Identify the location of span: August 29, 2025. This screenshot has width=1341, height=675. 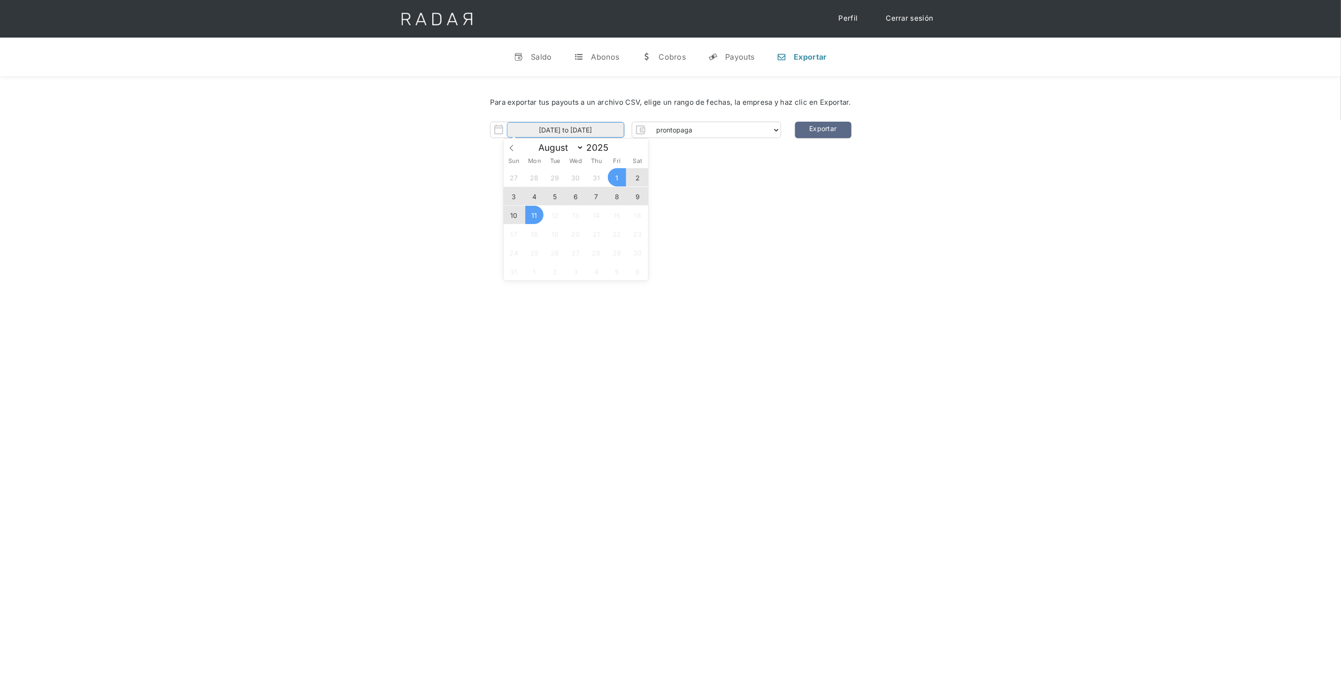
(617, 252).